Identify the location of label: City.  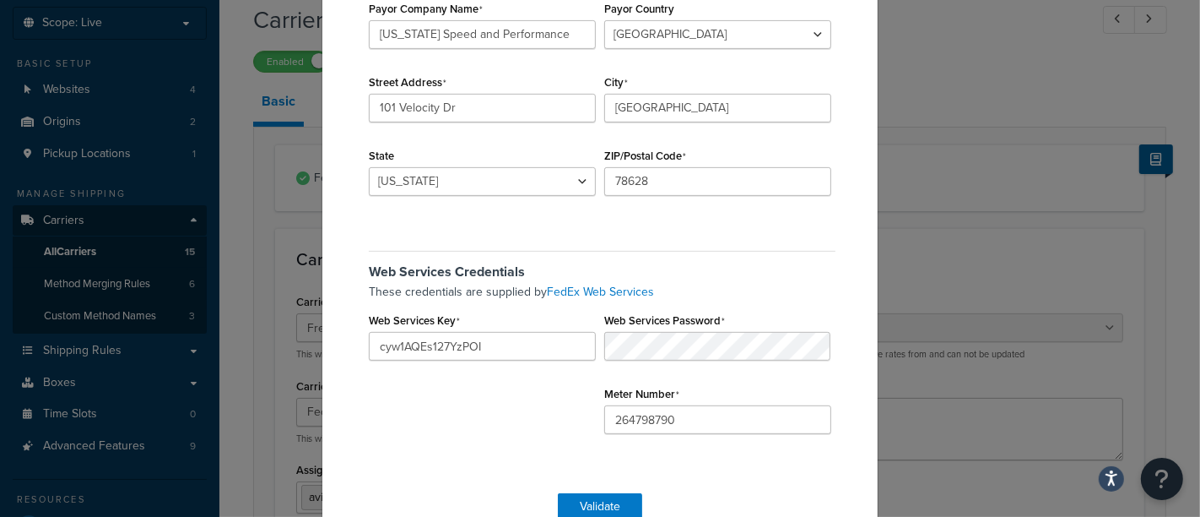
(616, 83).